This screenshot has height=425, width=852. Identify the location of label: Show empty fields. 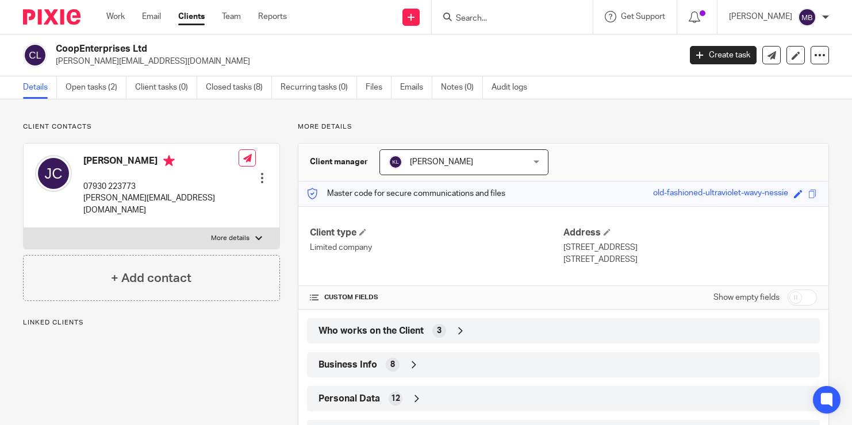
(746, 298).